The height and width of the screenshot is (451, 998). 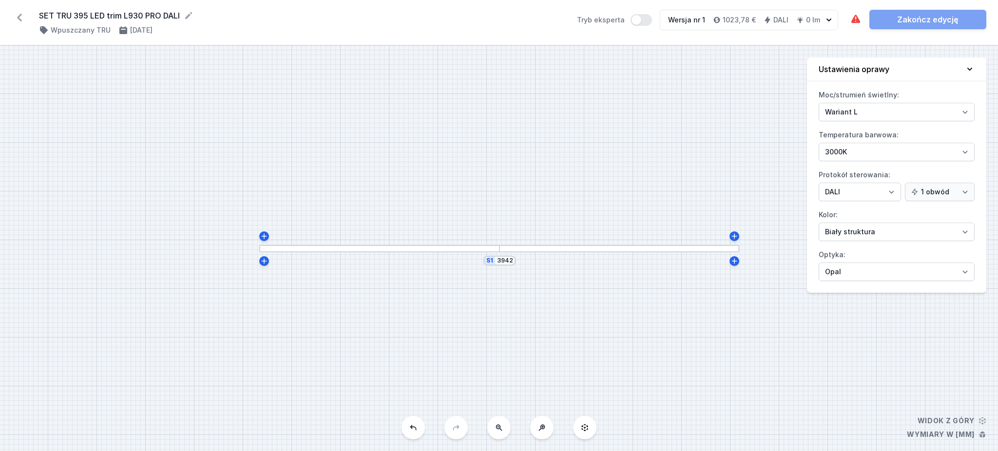 I want to click on h4: 1023,78 €, so click(x=739, y=20).